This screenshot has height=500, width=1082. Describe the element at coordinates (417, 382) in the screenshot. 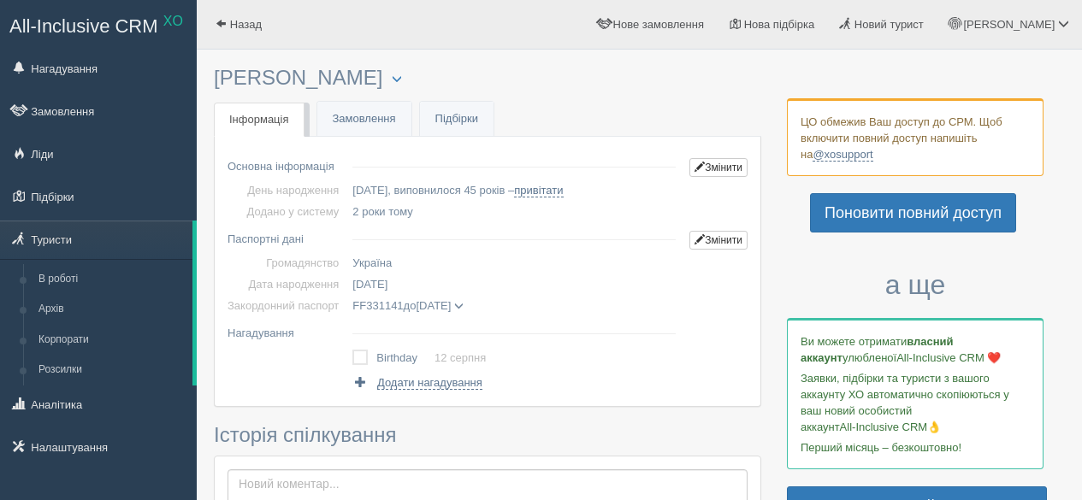

I see `a: Додати нагадування` at that location.